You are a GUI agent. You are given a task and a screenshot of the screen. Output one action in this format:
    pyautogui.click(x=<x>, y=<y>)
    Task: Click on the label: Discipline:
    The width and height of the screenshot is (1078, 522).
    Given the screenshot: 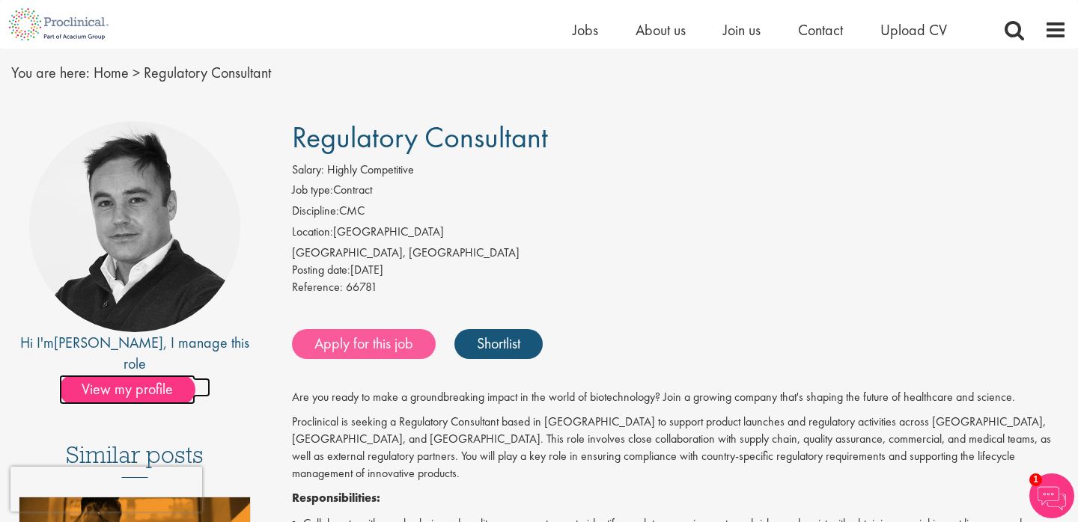 What is the action you would take?
    pyautogui.click(x=315, y=211)
    